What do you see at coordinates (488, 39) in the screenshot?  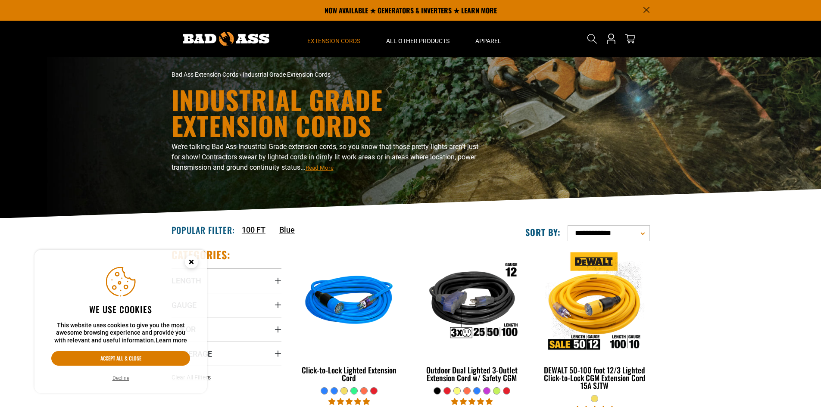 I see `summary: Apparel` at bounding box center [488, 39].